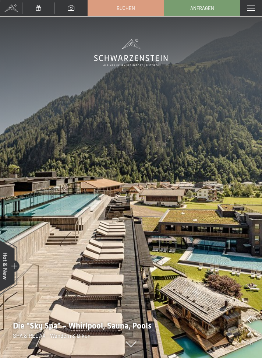  I want to click on a: Anfragen, so click(202, 8).